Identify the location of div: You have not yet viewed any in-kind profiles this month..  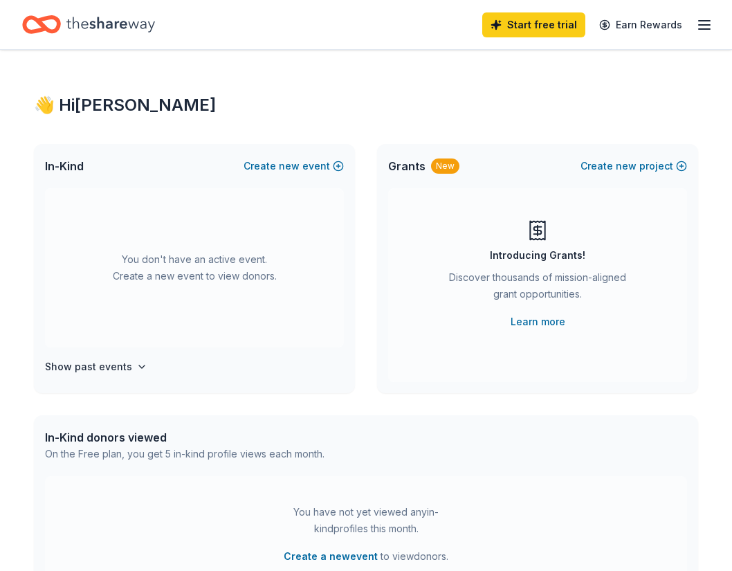
(366, 520).